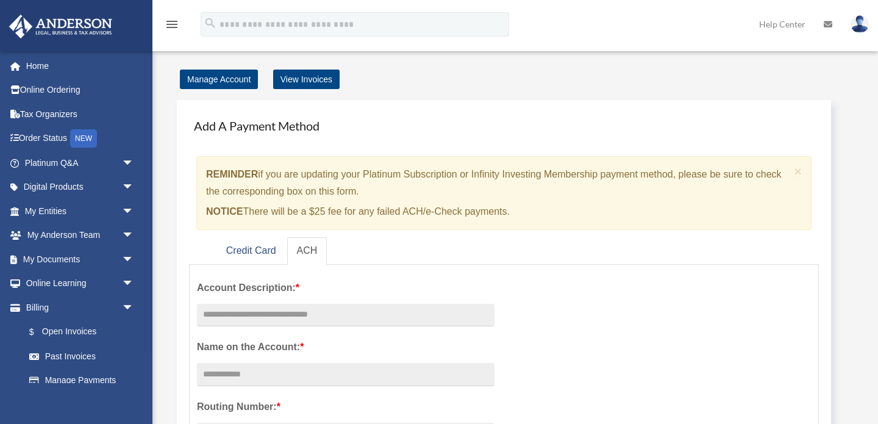 The width and height of the screenshot is (878, 424). What do you see at coordinates (85, 332) in the screenshot?
I see `a: $Open Invoices` at bounding box center [85, 332].